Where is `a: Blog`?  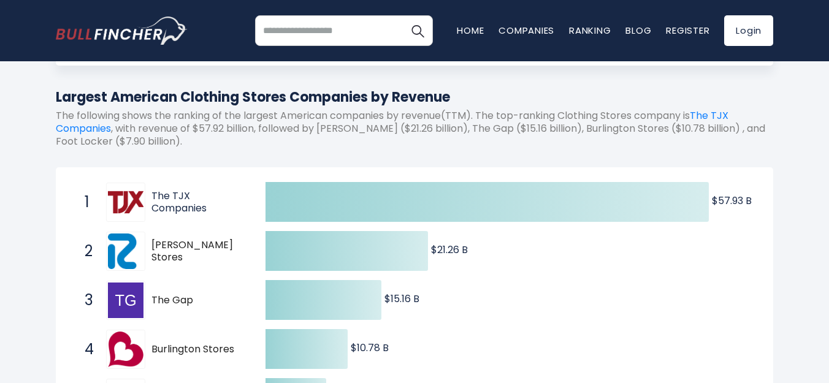 a: Blog is located at coordinates (639, 30).